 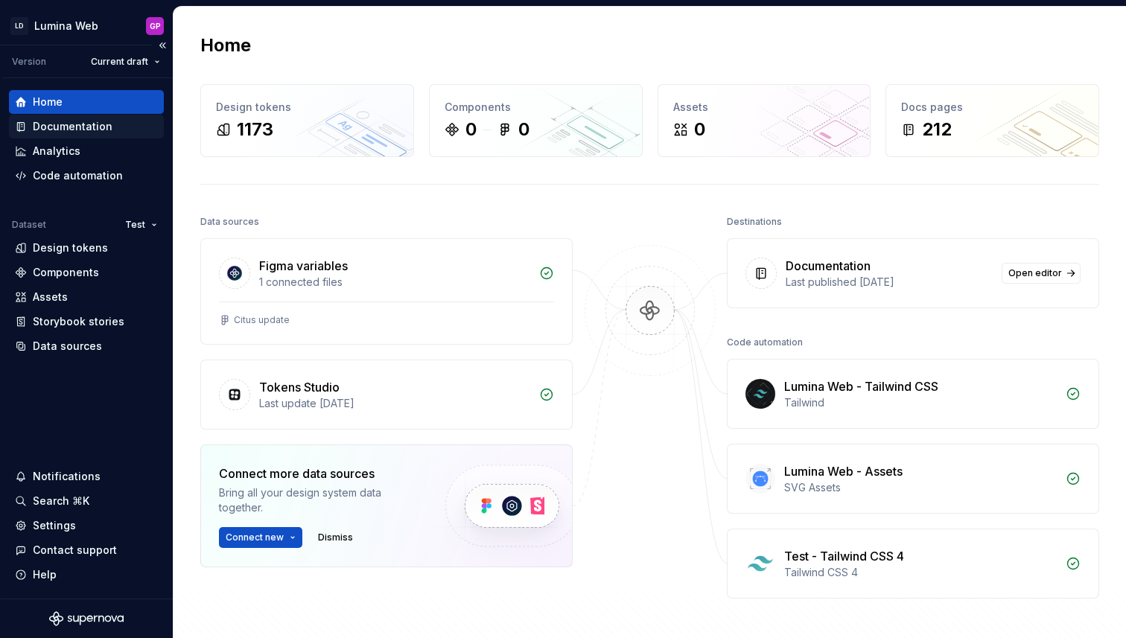 What do you see at coordinates (861, 386) in the screenshot?
I see `div: Lumina Web - Tailwind CSS` at bounding box center [861, 386].